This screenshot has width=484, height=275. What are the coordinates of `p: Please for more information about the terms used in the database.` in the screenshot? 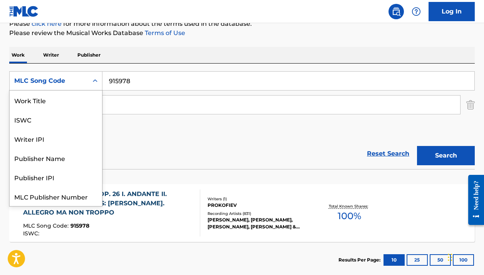 It's located at (242, 24).